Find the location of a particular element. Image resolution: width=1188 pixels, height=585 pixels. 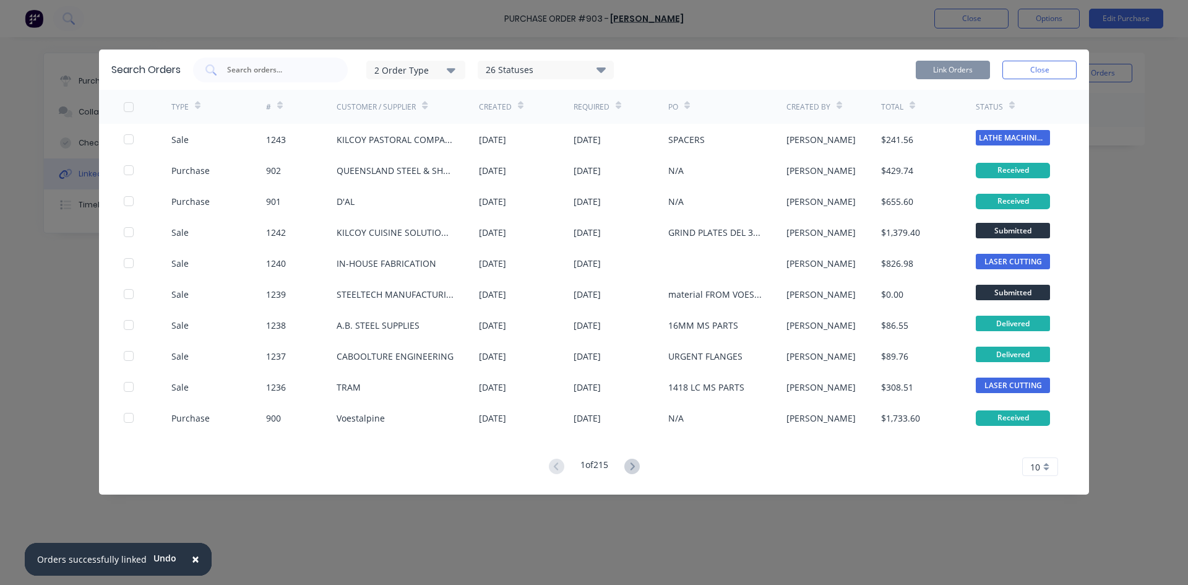

div: 901 is located at coordinates (274, 201).